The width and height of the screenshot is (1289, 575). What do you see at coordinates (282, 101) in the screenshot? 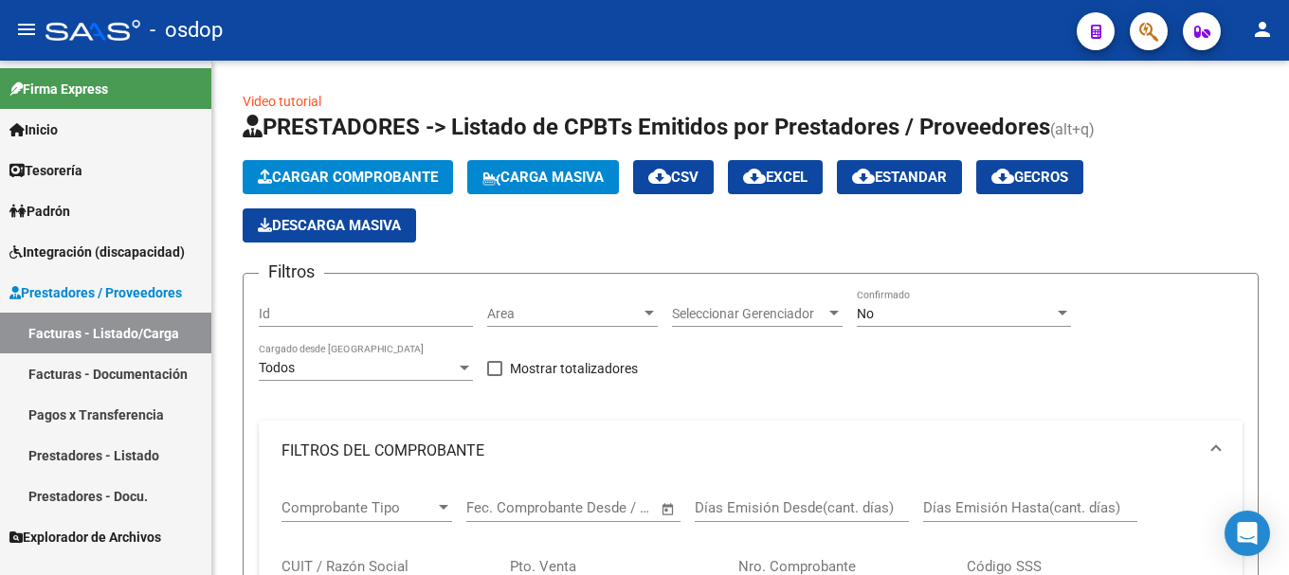
I see `a: Video tutorial` at bounding box center [282, 101].